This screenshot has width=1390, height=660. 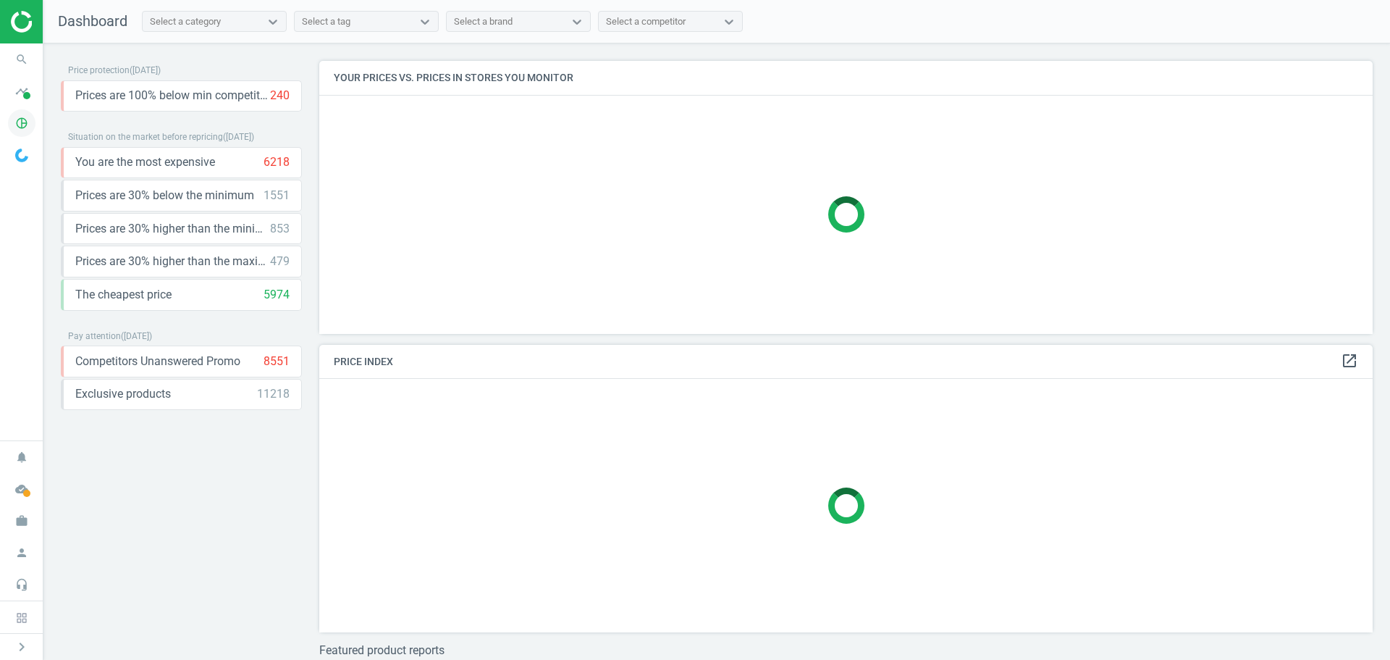 What do you see at coordinates (158, 361) in the screenshot?
I see `span: Competitors Unanswered Promo` at bounding box center [158, 361].